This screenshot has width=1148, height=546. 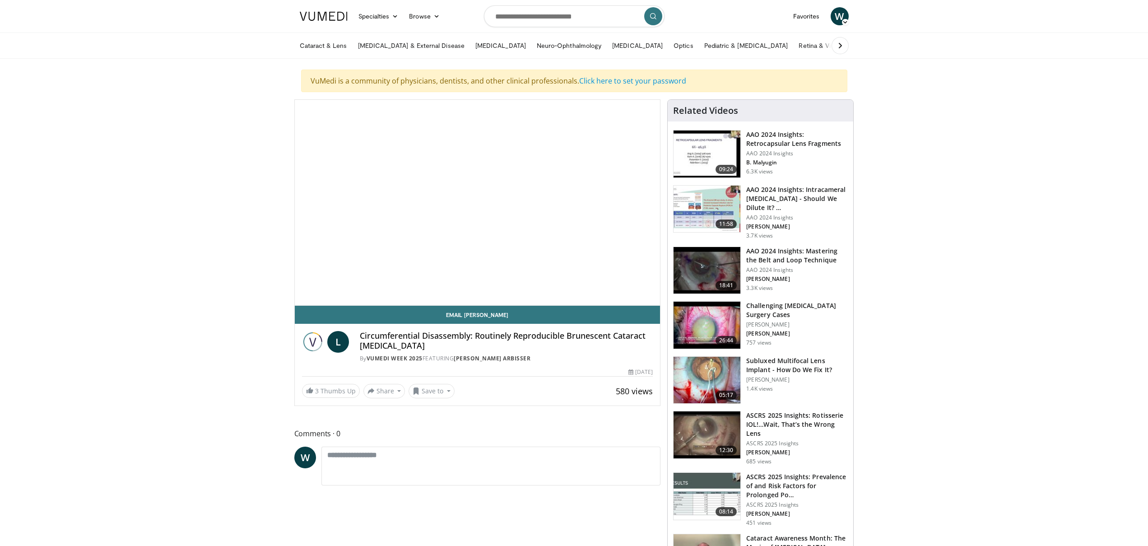 What do you see at coordinates (331, 390) in the screenshot?
I see `a: 3 Thumbs Up` at bounding box center [331, 390].